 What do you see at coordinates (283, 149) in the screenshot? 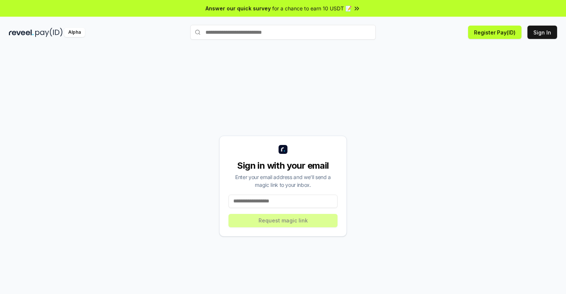
I see `img: logo_small` at bounding box center [283, 149].